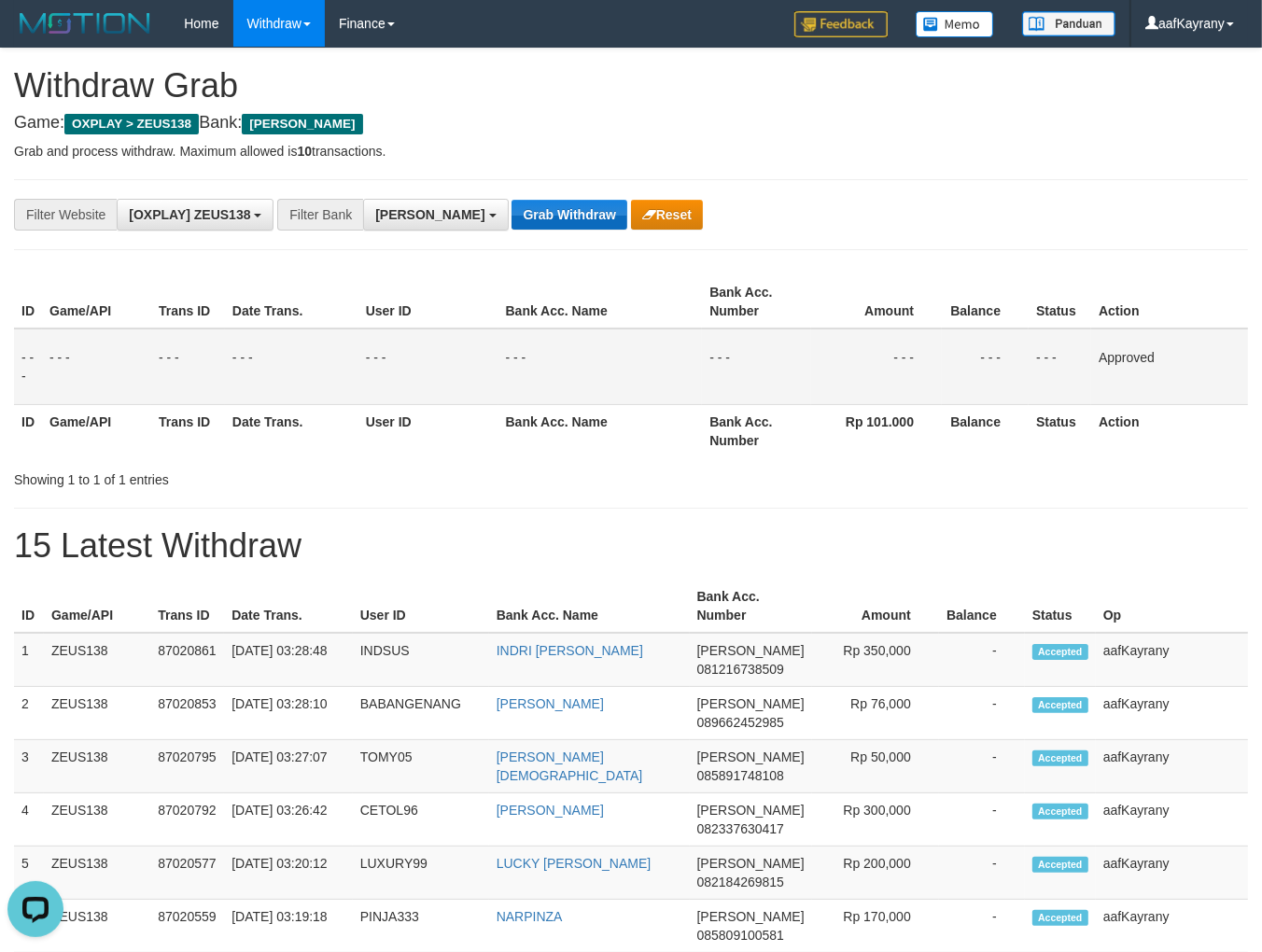 The width and height of the screenshot is (1262, 952). Describe the element at coordinates (85, 23) in the screenshot. I see `img: MOTION_logo.png` at that location.